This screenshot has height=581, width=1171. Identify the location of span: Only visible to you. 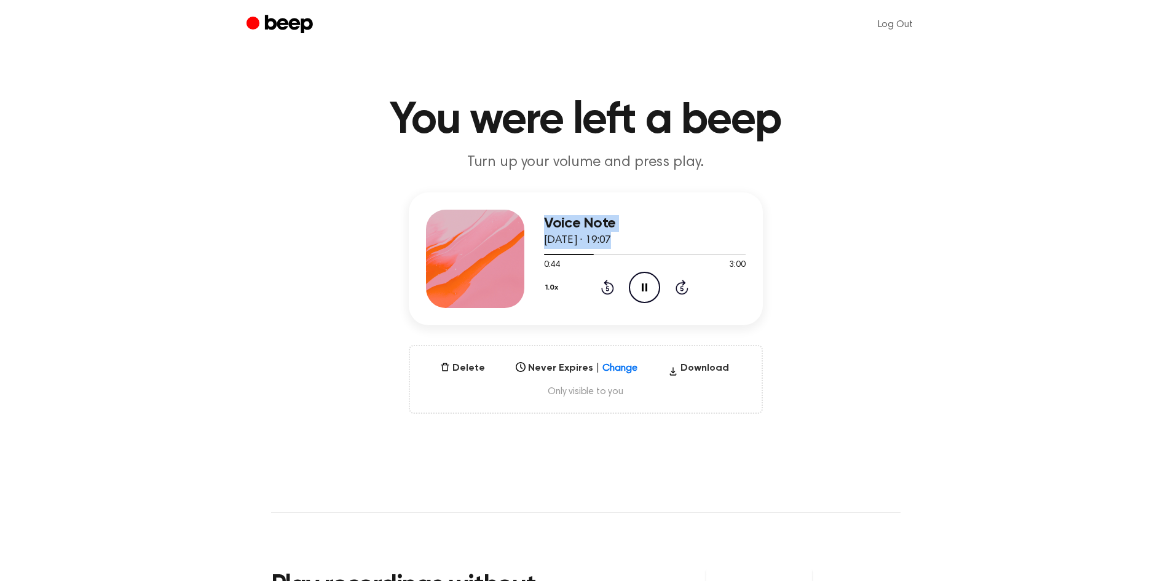
(586, 392).